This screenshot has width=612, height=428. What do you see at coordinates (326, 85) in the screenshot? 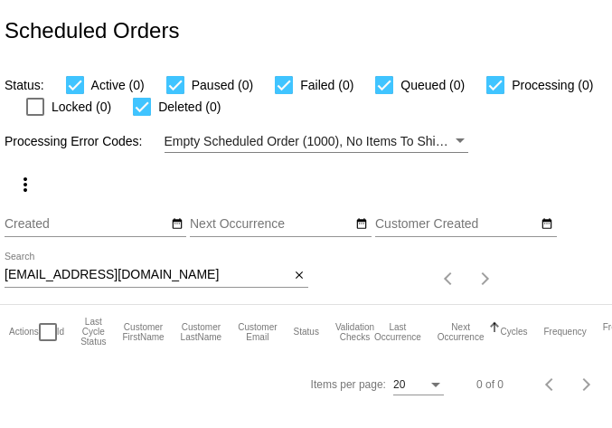
I see `span: Failed (0)` at bounding box center [326, 85].